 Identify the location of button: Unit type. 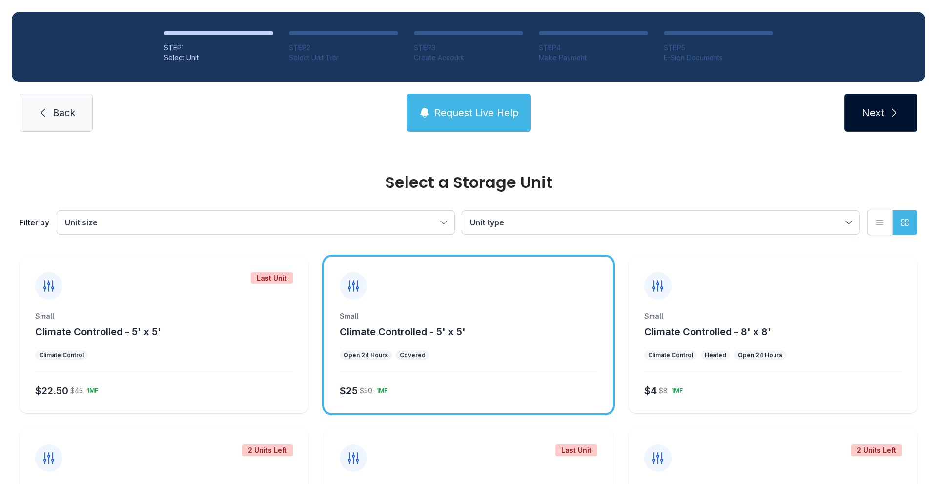
(661, 222).